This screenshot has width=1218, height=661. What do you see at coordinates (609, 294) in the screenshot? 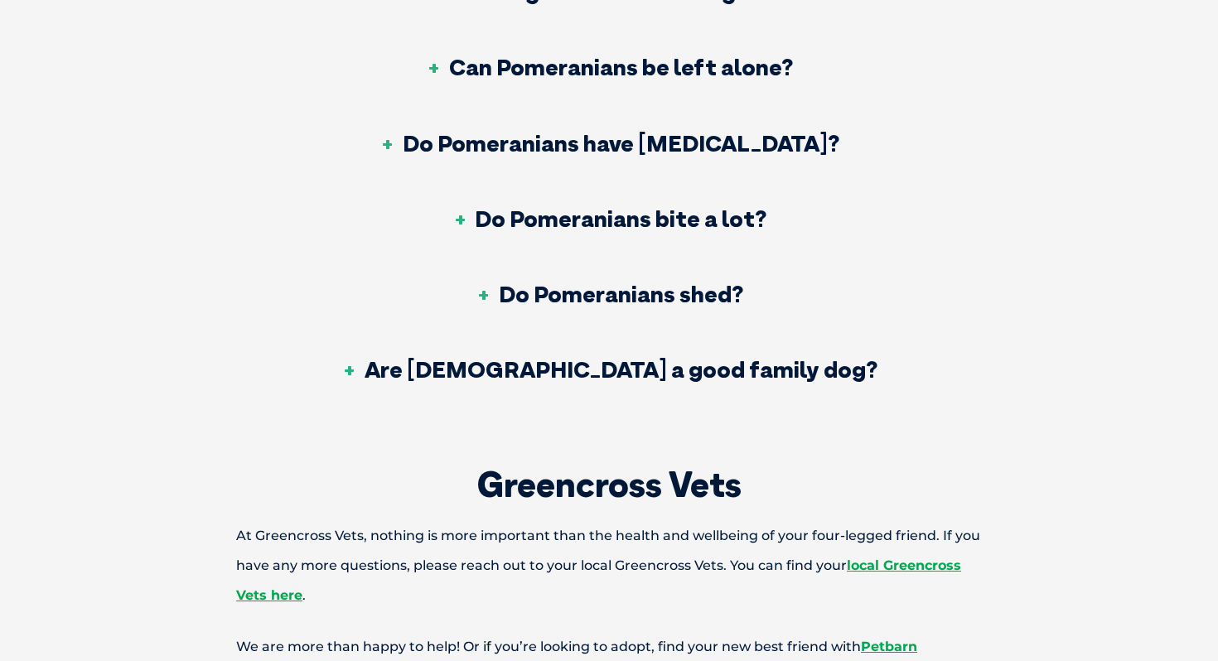
I see `h3: Do Pomeranians shed?` at bounding box center [609, 294].